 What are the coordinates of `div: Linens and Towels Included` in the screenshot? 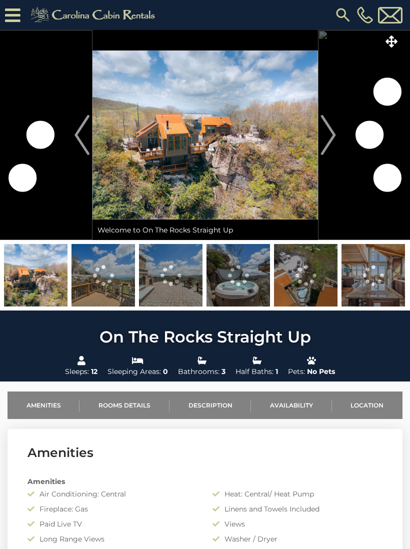 It's located at (297, 509).